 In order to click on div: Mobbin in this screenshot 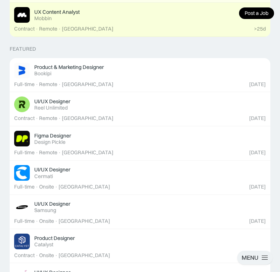, I will do `click(43, 18)`.